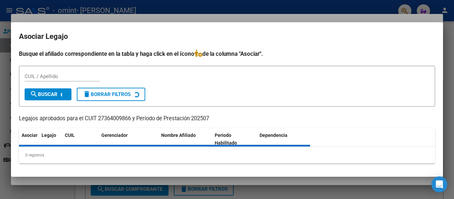  What do you see at coordinates (226, 139) in the screenshot?
I see `span: Periodo Habilitado` at bounding box center [226, 139].